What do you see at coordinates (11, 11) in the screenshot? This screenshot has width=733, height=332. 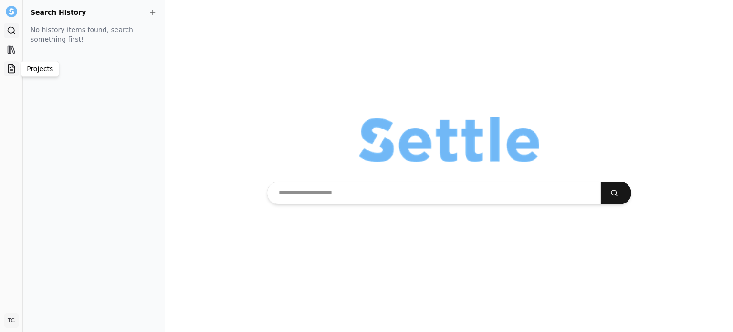 I see `button: Settle` at bounding box center [11, 11].